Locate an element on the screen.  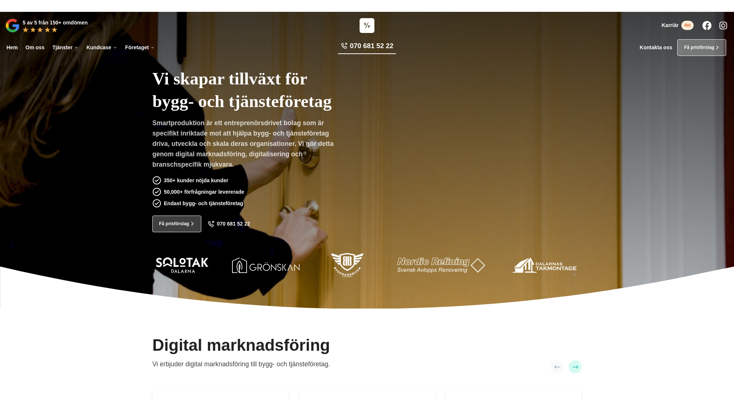
a: Om oss is located at coordinates (35, 47).